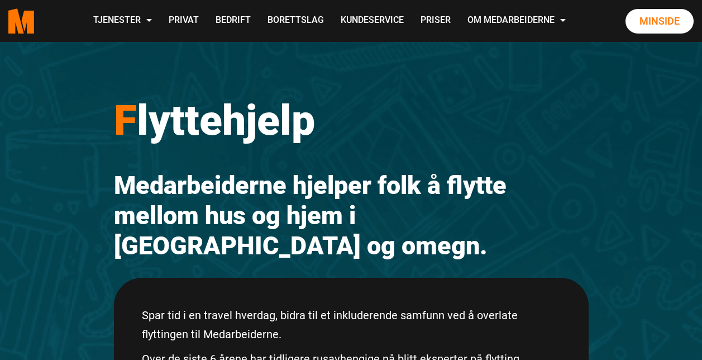 This screenshot has height=360, width=702. I want to click on a: Privat, so click(184, 21).